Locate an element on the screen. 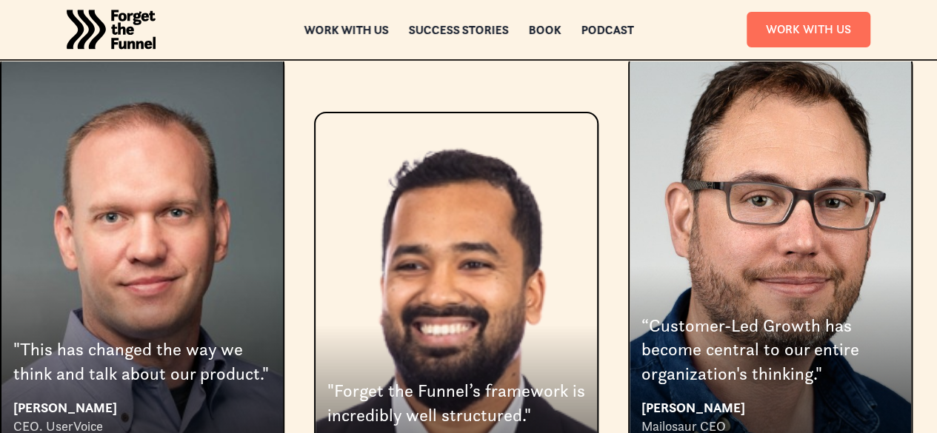  a: Success Stories is located at coordinates (458, 30).